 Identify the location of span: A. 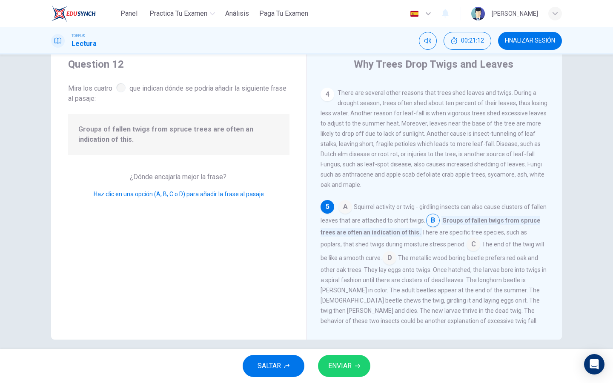
(345, 207).